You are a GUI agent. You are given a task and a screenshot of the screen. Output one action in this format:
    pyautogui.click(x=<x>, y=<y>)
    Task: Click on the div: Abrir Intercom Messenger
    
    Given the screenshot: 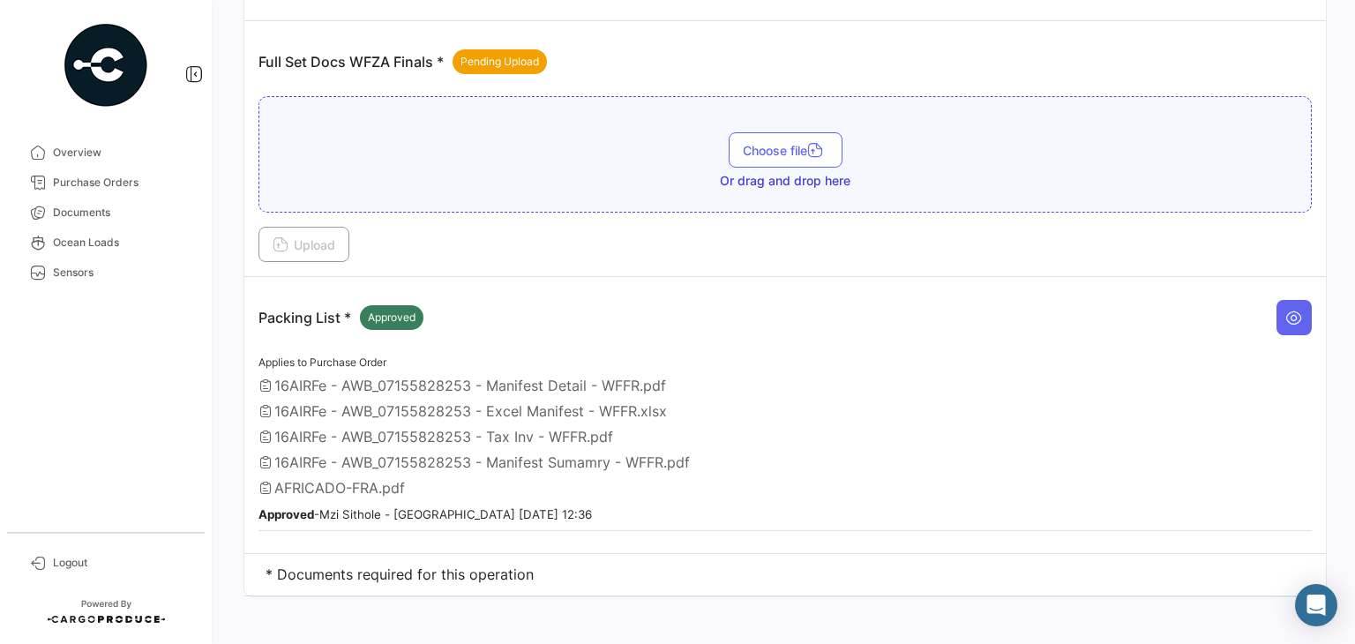 What is the action you would take?
    pyautogui.click(x=1317, y=605)
    